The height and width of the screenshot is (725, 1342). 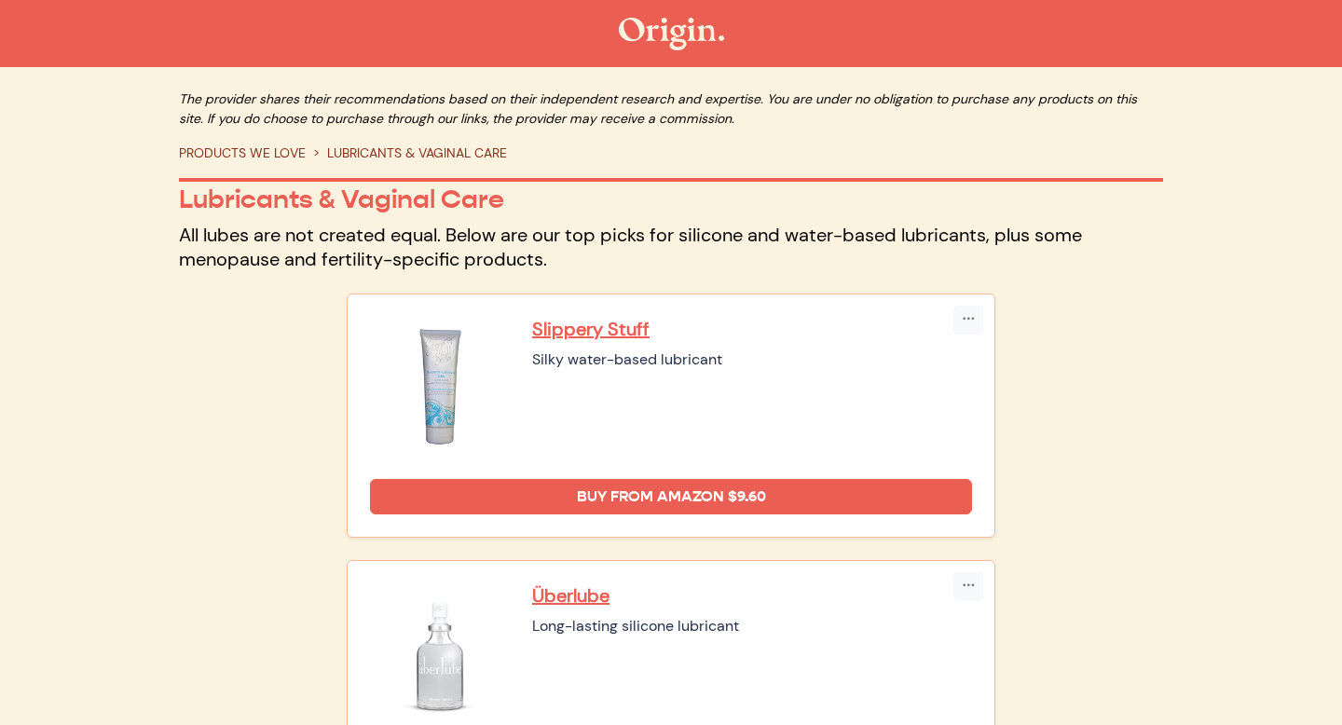 I want to click on a: Buy from Amazon $9.60, so click(x=671, y=497).